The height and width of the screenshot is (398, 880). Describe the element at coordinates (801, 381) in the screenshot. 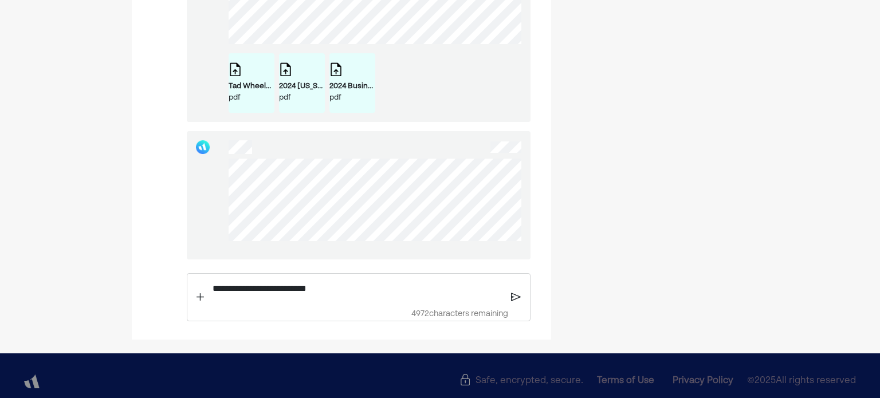

I see `span: © 2025 All rights reserved` at that location.